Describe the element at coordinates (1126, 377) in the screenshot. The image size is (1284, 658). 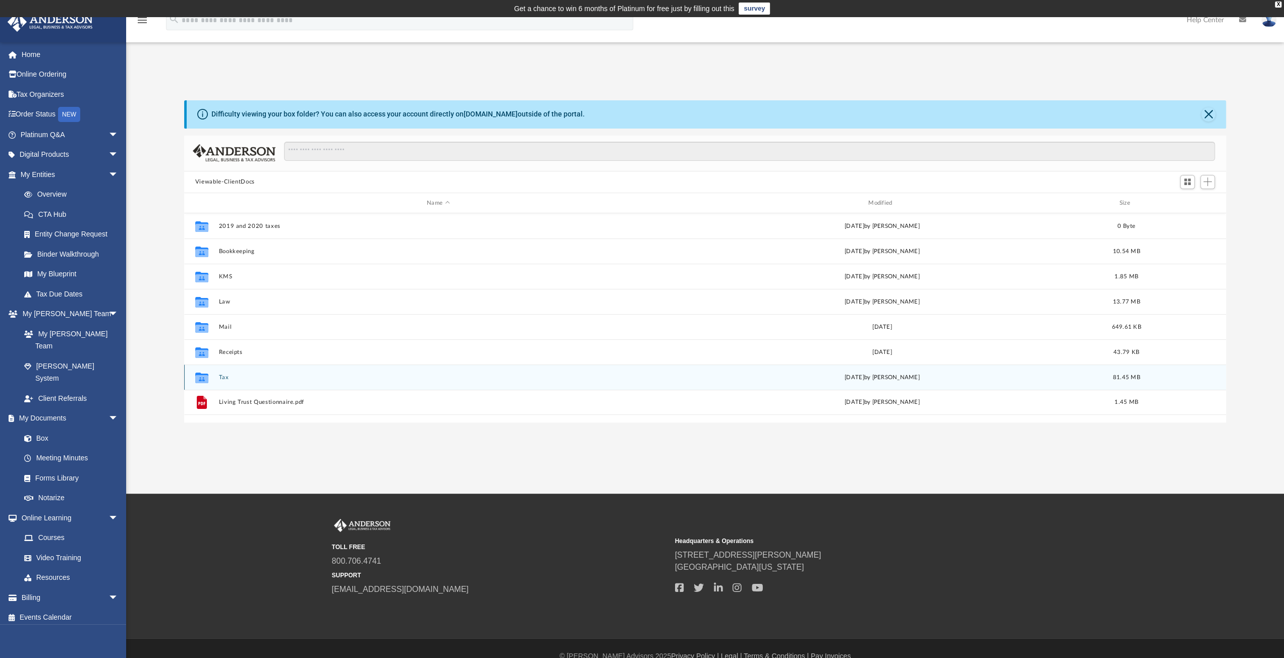
I see `span: 81.45 MB` at that location.